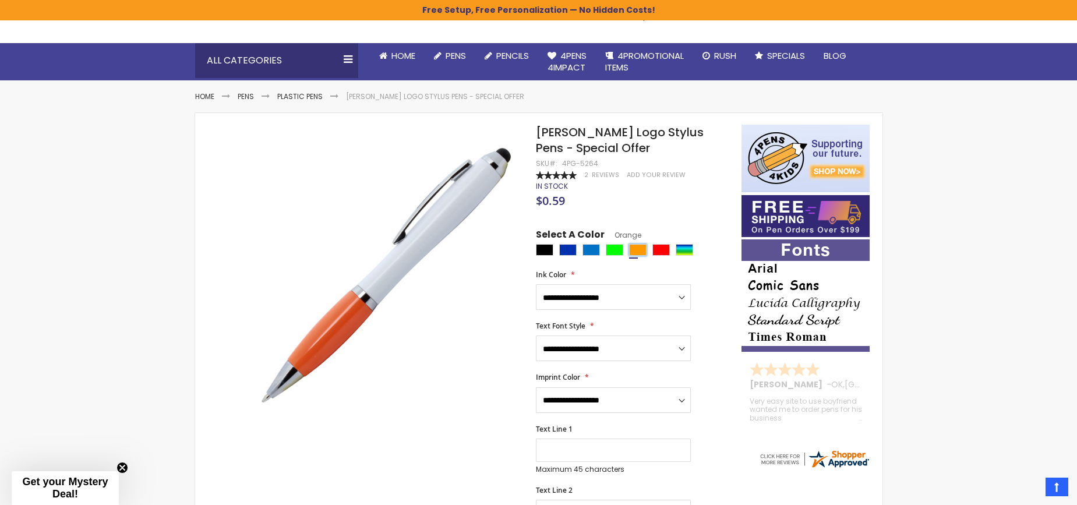  Describe the element at coordinates (661, 250) in the screenshot. I see `div: Red` at that location.